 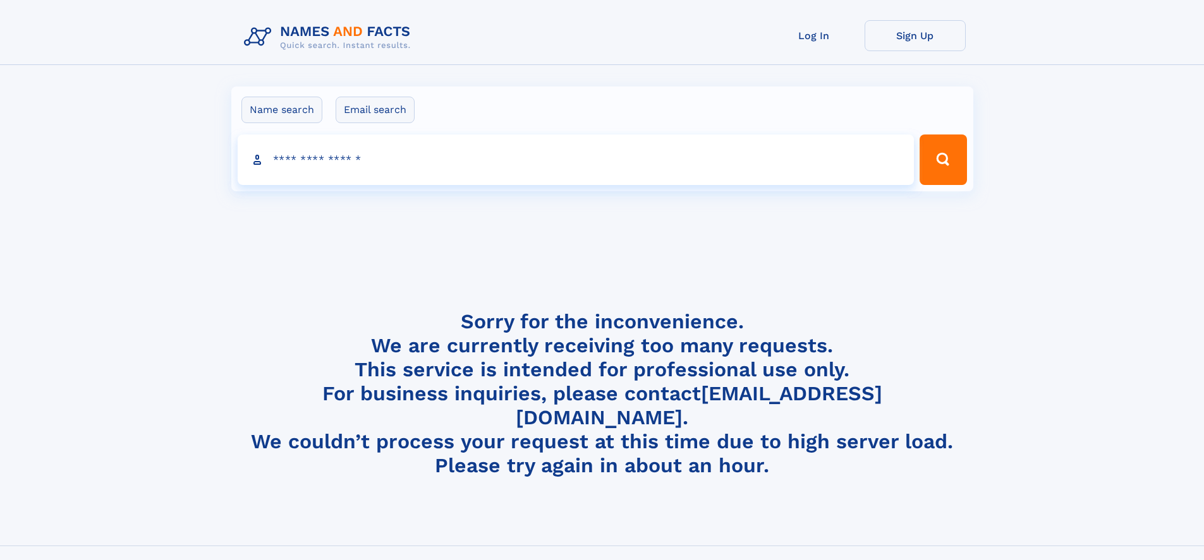 I want to click on h4: Sorry for the inconvenience. We are currently receiving too many requests. This service is intend..., so click(x=602, y=394).